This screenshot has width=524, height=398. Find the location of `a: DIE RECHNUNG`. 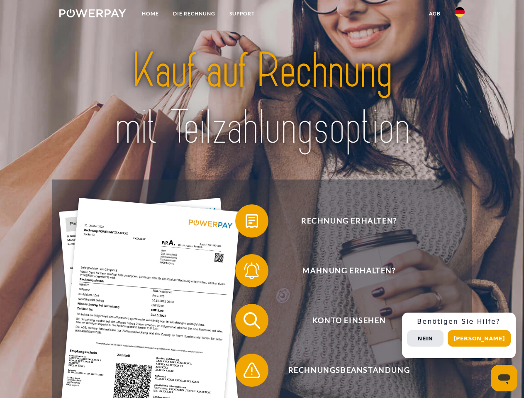

a: DIE RECHNUNG is located at coordinates (194, 14).